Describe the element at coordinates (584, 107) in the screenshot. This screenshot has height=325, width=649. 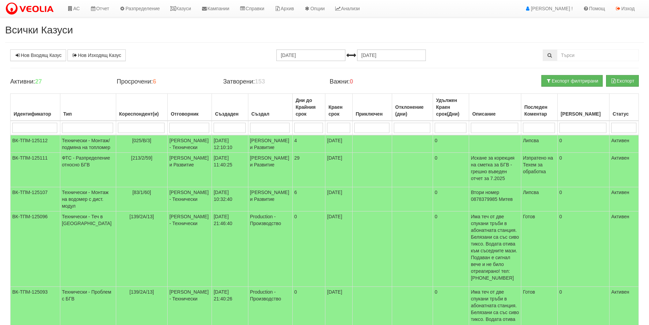
I see `th: Брой Файлове: No sort applied, activate to apply an ascending sort` at that location.